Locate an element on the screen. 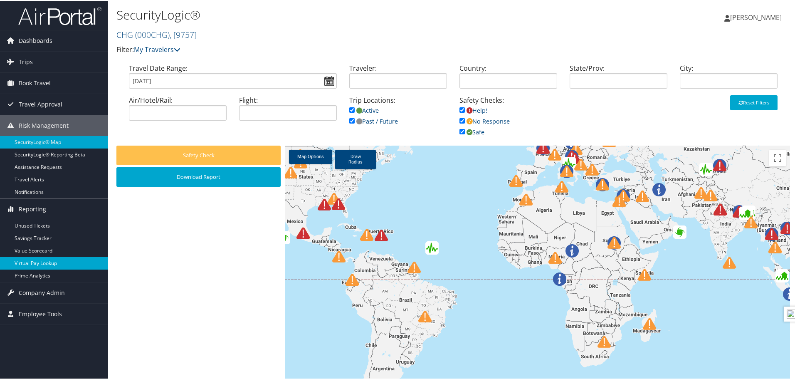 This screenshot has width=795, height=379. a: Help! is located at coordinates (473, 109).